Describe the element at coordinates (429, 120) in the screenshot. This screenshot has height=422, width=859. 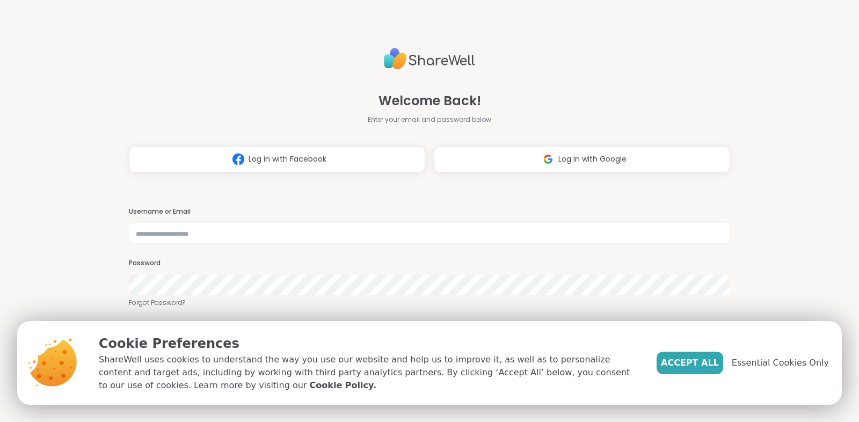
I see `span: Enter your email and password below` at that location.